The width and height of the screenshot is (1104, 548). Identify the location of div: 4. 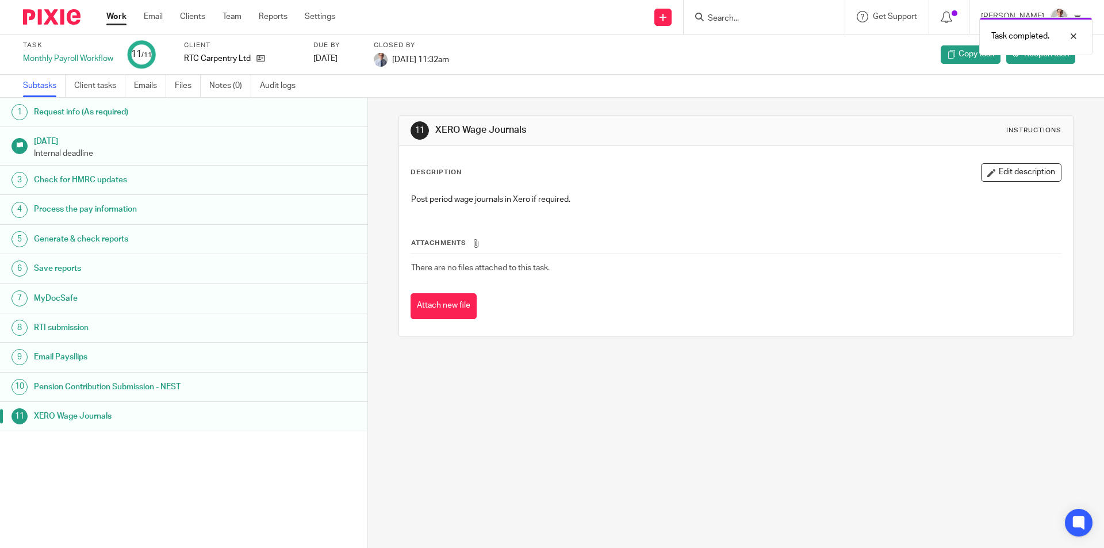
(20, 210).